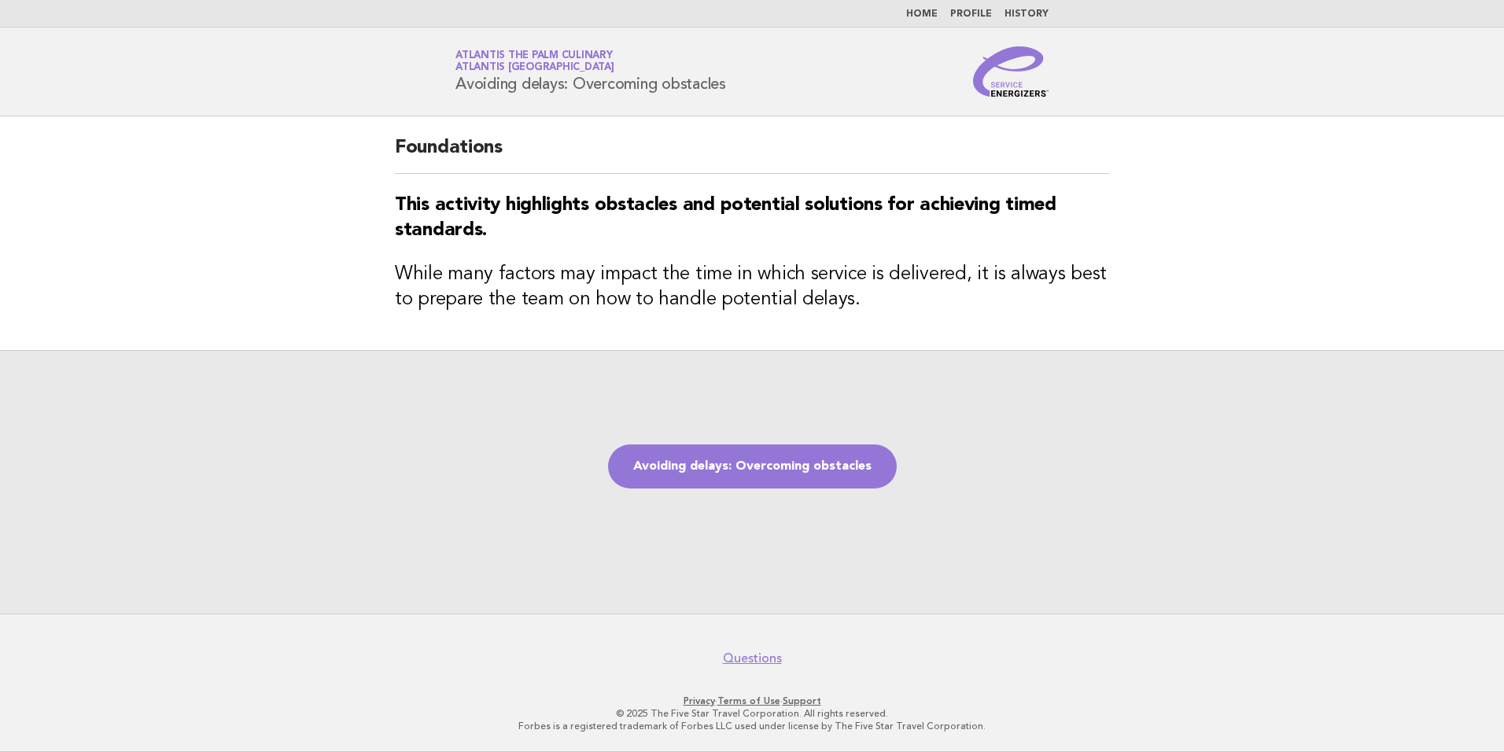 Image resolution: width=1504 pixels, height=752 pixels. Describe the element at coordinates (1027, 14) in the screenshot. I see `a: History` at that location.